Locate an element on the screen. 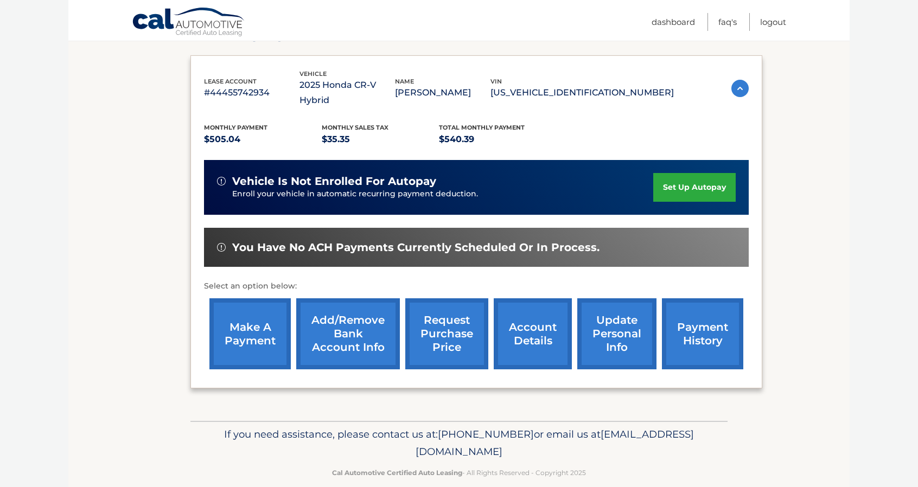 The width and height of the screenshot is (918, 487). p: $540.39 is located at coordinates (497, 139).